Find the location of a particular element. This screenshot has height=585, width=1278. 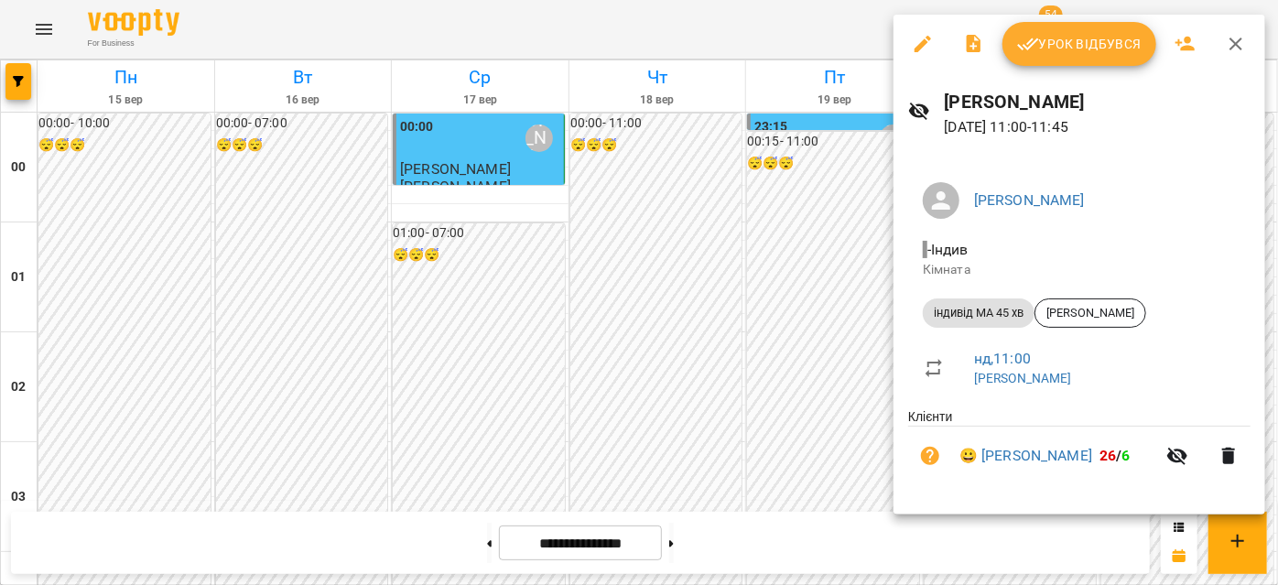

button: Урок відбувся is located at coordinates (1079, 44).